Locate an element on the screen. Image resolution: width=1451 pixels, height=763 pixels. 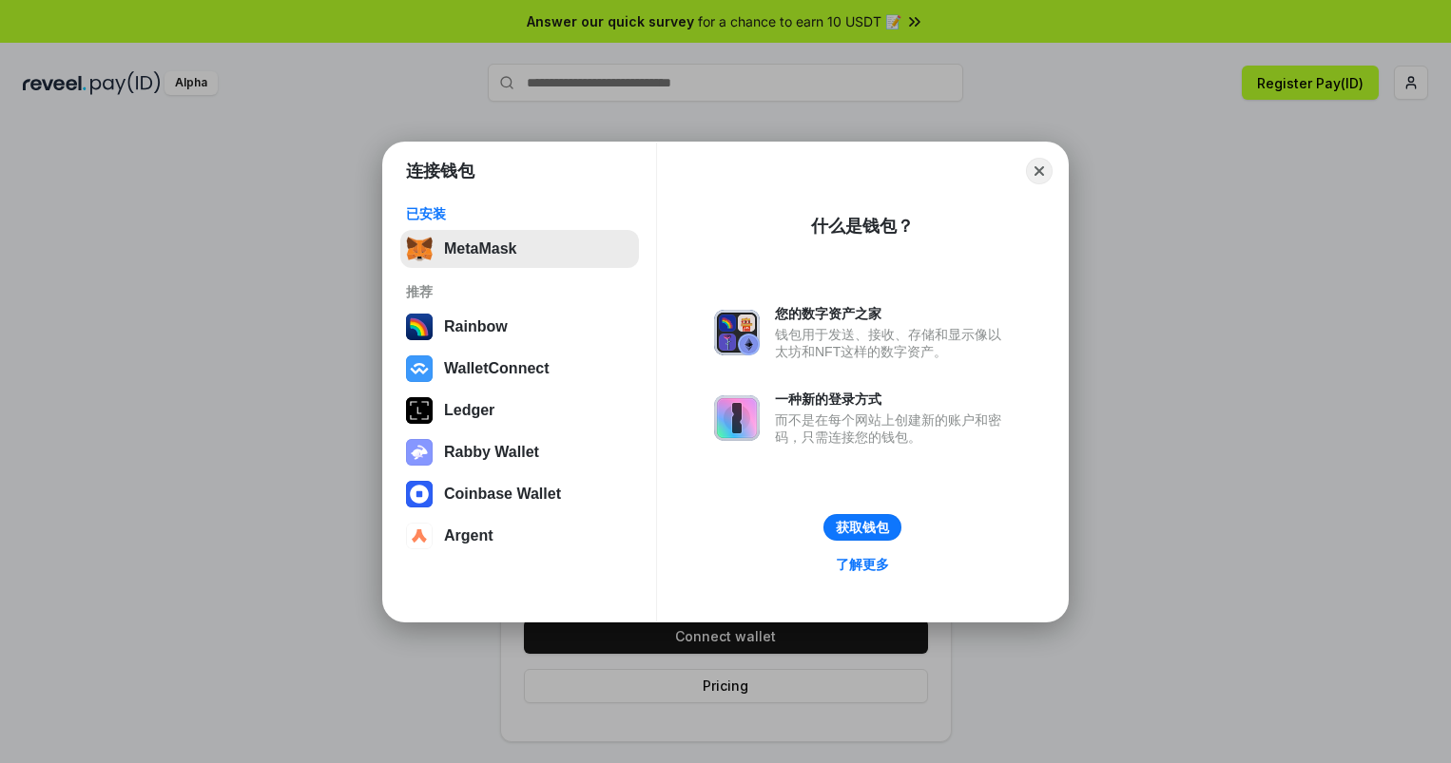
div: Rainbow is located at coordinates (475, 327).